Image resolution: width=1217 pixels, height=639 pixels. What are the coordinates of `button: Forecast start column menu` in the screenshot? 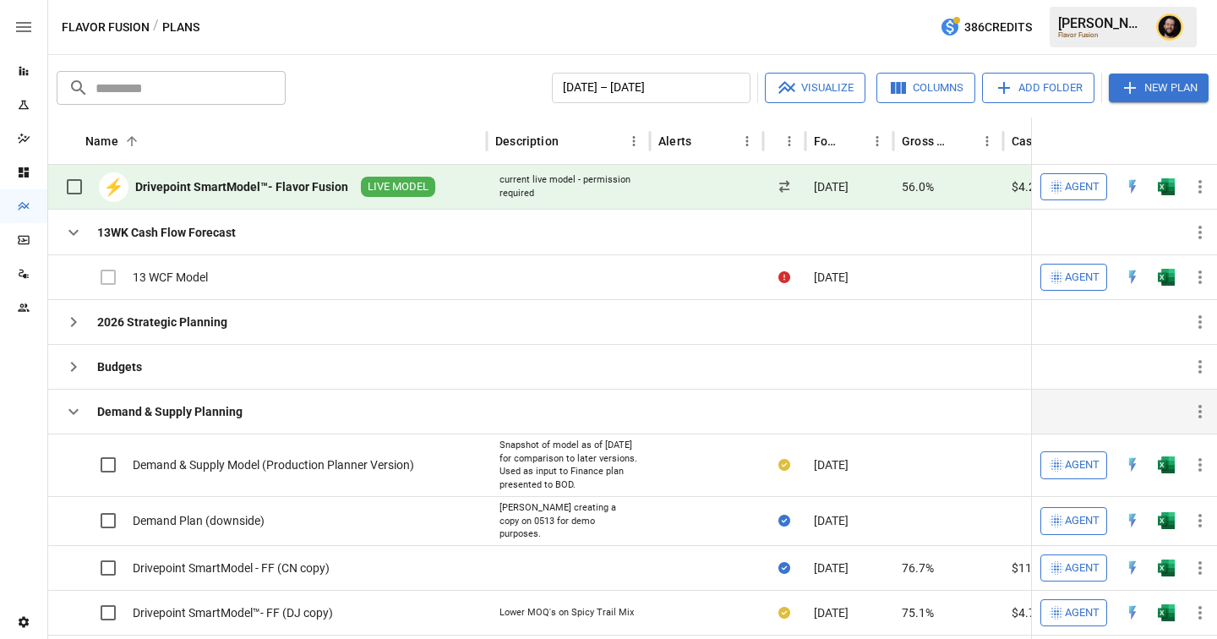 It's located at (877, 141).